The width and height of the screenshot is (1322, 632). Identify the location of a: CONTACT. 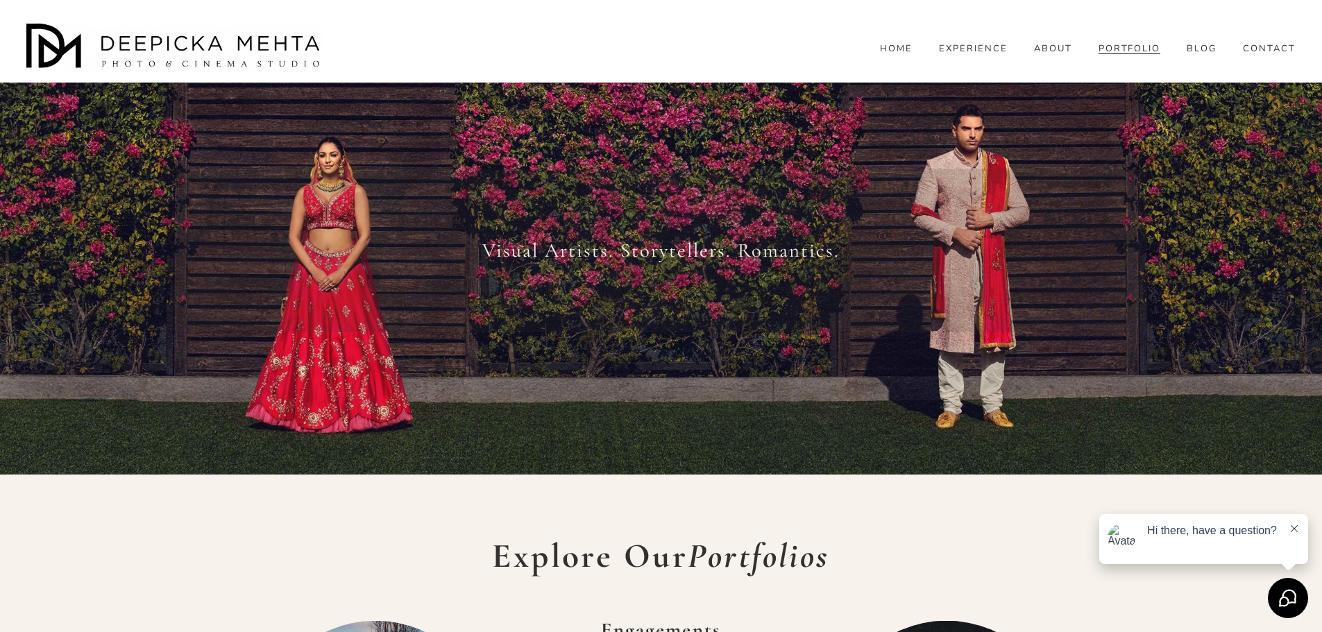
(1270, 49).